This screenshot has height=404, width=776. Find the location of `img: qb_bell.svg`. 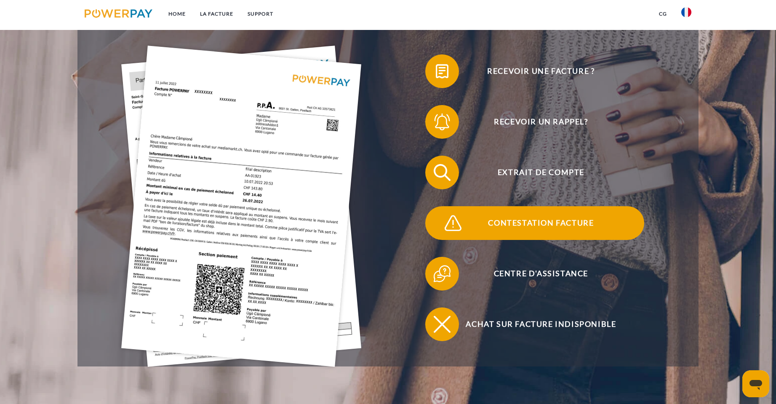

img: qb_bell.svg is located at coordinates (442, 122).